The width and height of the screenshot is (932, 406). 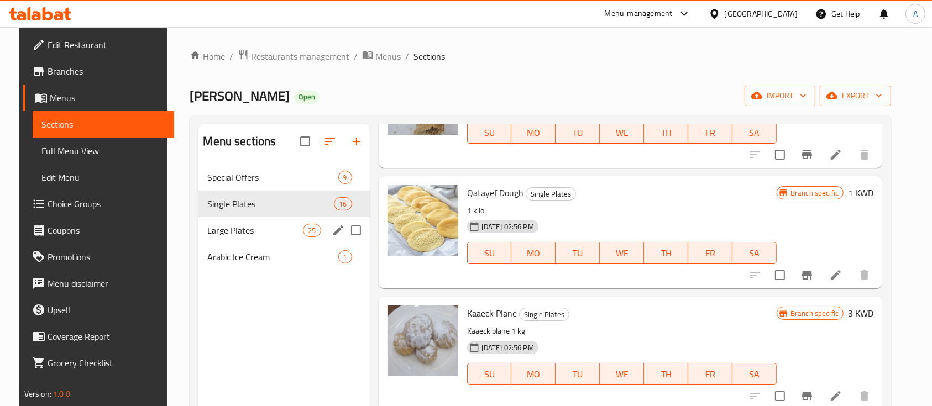 What do you see at coordinates (345, 177) in the screenshot?
I see `span: 9` at bounding box center [345, 177].